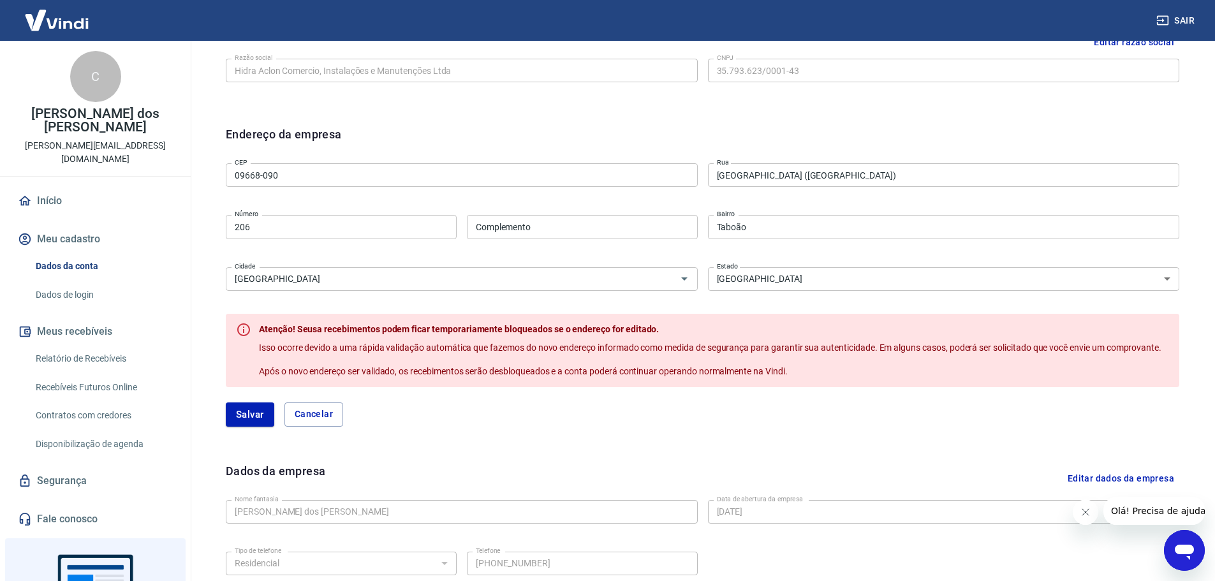  What do you see at coordinates (103, 359) in the screenshot?
I see `a: Relatório de Recebíveis` at bounding box center [103, 359].